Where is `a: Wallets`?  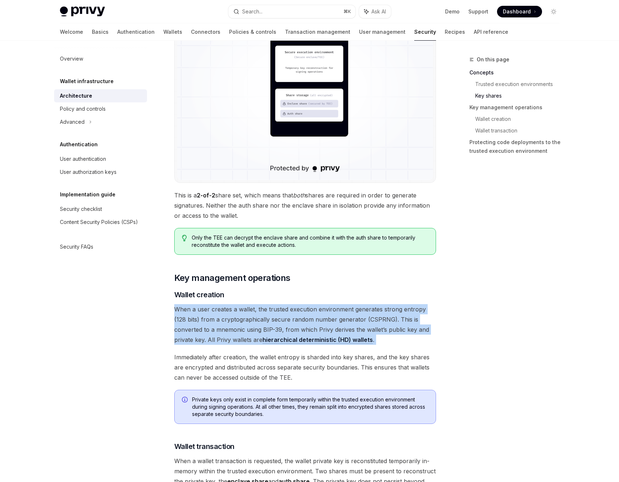
a: Wallets is located at coordinates (173, 32).